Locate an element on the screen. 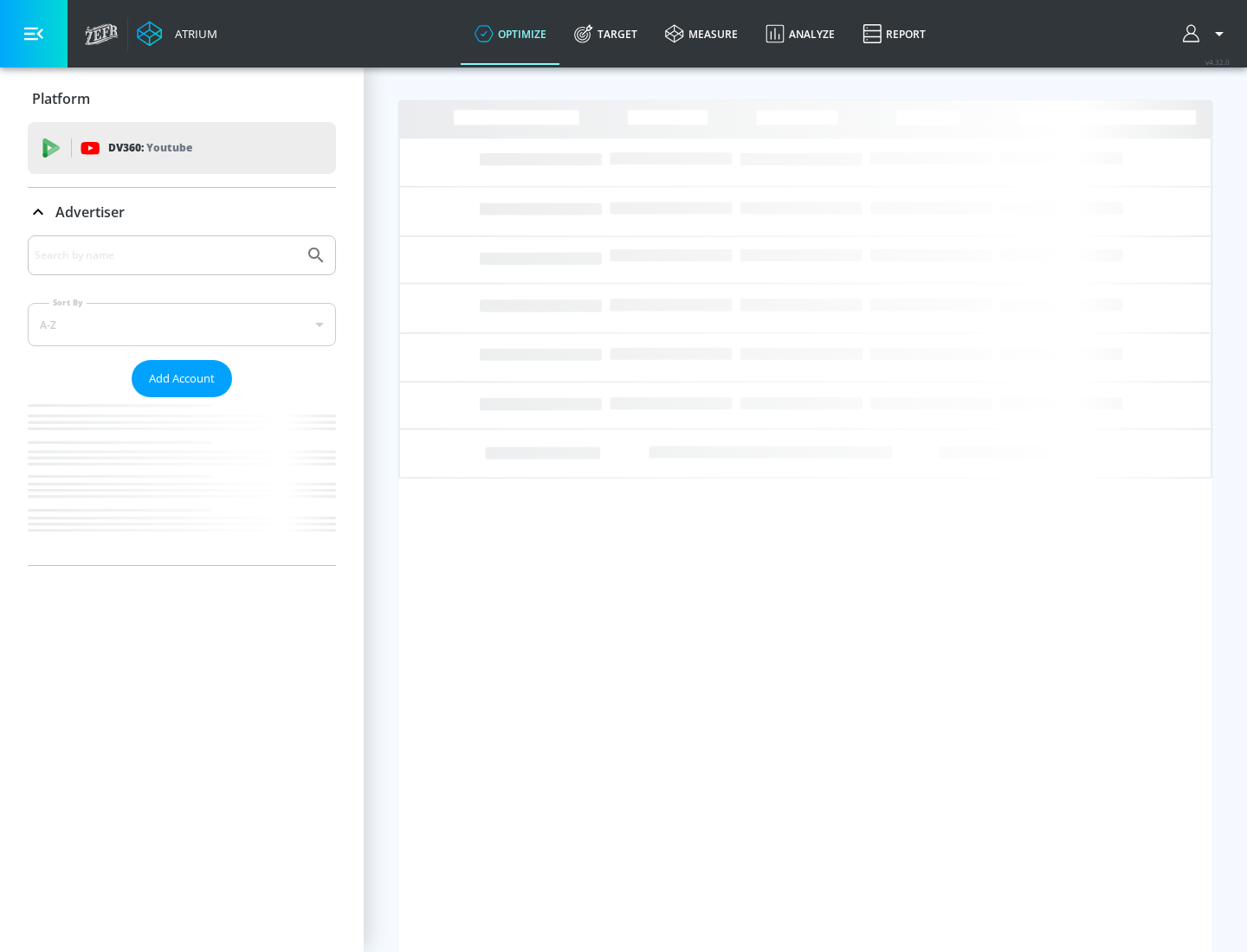 This screenshot has width=1247, height=952. div: Atrium is located at coordinates (192, 34).